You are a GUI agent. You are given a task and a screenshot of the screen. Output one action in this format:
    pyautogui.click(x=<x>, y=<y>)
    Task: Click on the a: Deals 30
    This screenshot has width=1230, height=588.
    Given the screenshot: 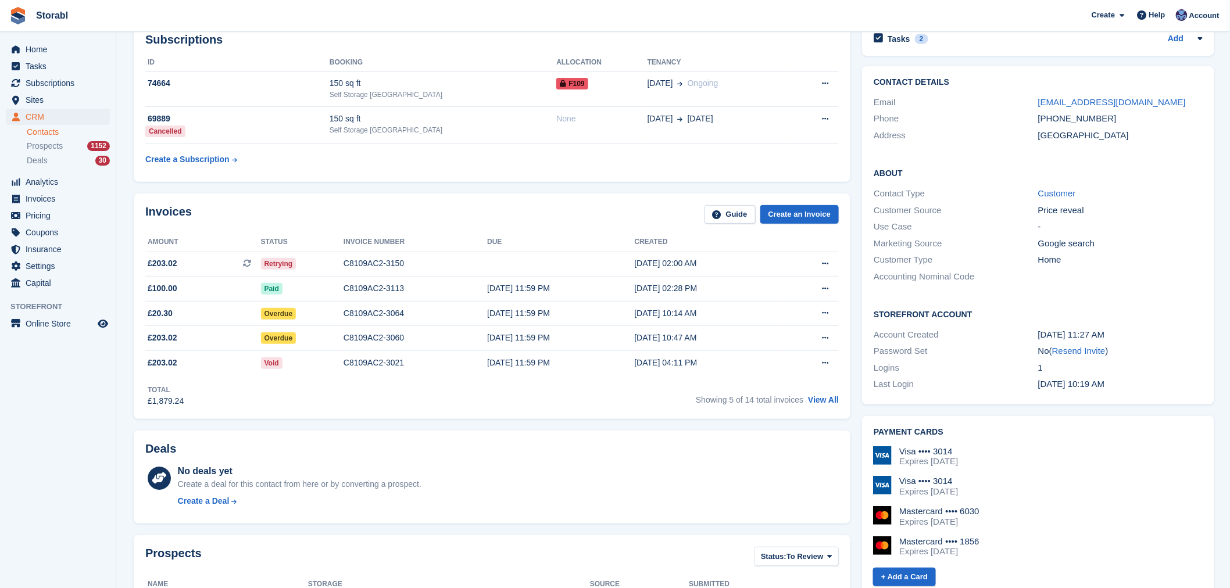 What is the action you would take?
    pyautogui.click(x=68, y=160)
    